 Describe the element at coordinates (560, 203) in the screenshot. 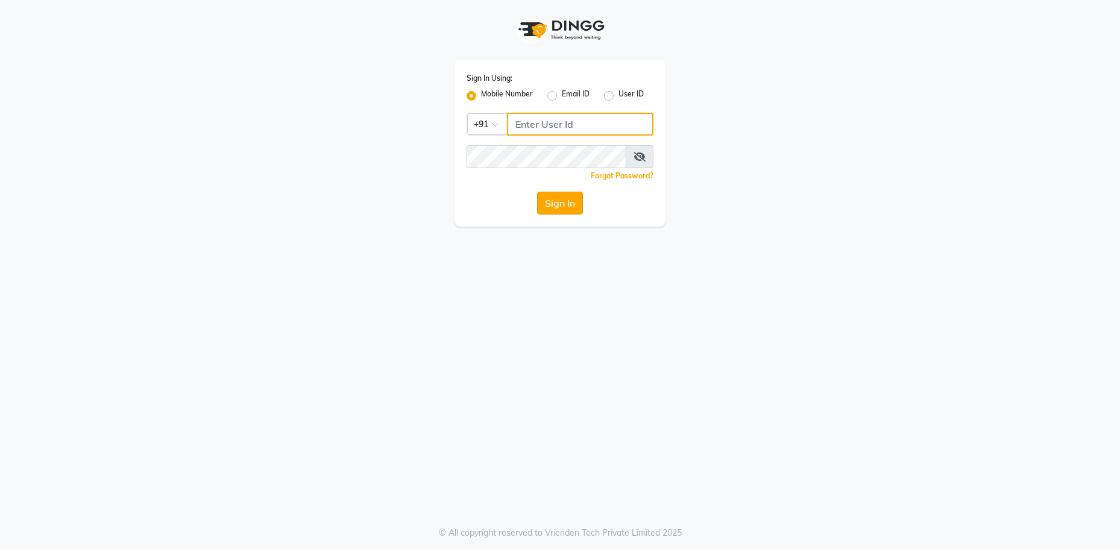

I see `button: Sign In` at that location.